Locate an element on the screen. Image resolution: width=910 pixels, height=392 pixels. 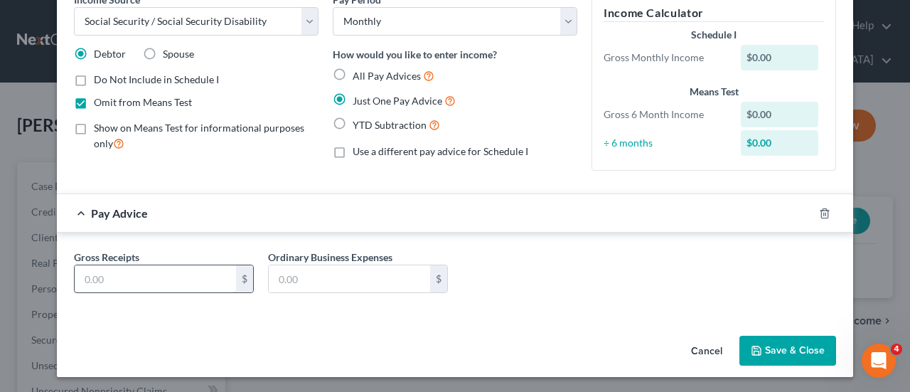
span: All Pay Advices is located at coordinates (387, 75).